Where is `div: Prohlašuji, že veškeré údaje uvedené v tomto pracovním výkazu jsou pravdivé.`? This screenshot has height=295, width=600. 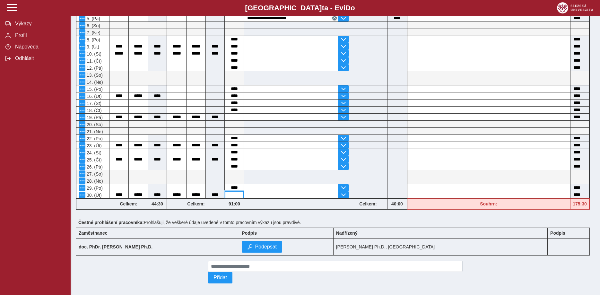 div: Prohlašuji, že veškeré údaje uvedené v tomto pracovním výkazu jsou pravdivé. is located at coordinates (335, 222).